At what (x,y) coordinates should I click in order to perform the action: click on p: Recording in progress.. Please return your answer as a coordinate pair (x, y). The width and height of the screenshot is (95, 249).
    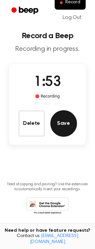
    Looking at the image, I should click on (47, 49).